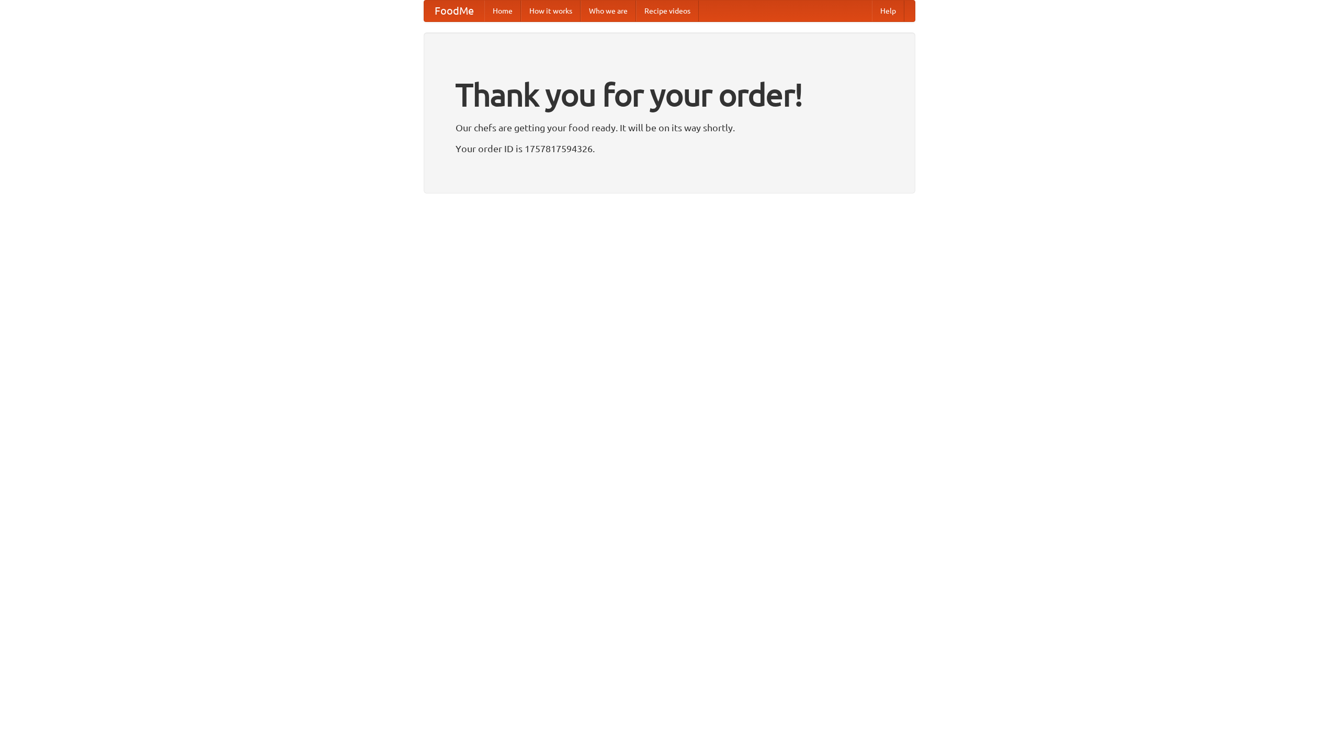  Describe the element at coordinates (670, 149) in the screenshot. I see `p: Your order ID is 1757817594326.` at that location.